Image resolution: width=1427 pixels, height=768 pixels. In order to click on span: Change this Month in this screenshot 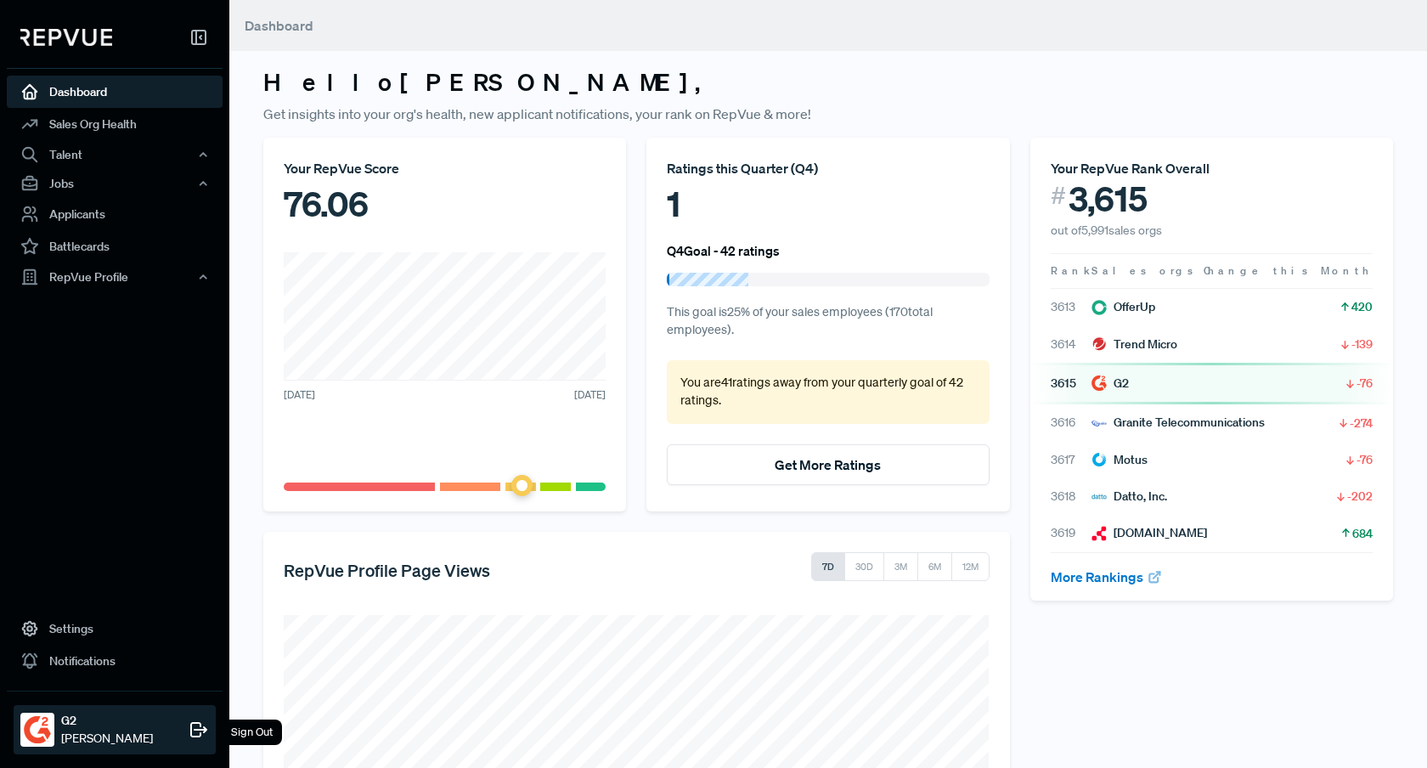, I will do `click(1288, 270)`.